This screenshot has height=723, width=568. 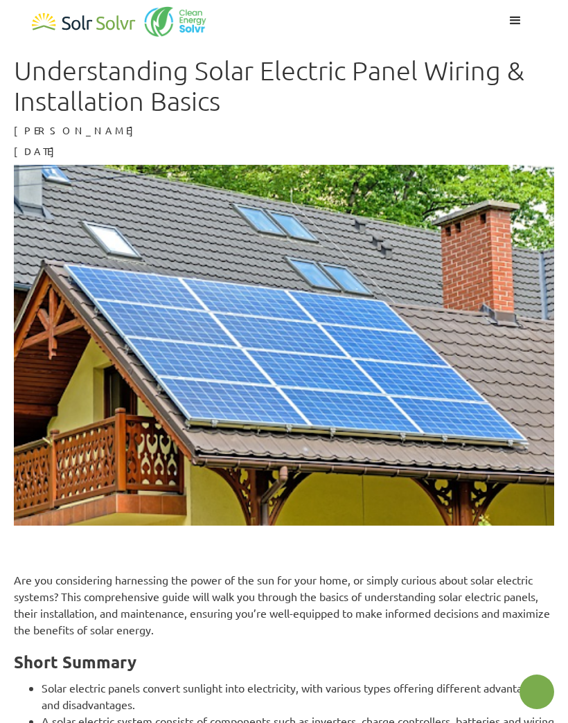 I want to click on button: Open chatbot widget, so click(x=537, y=692).